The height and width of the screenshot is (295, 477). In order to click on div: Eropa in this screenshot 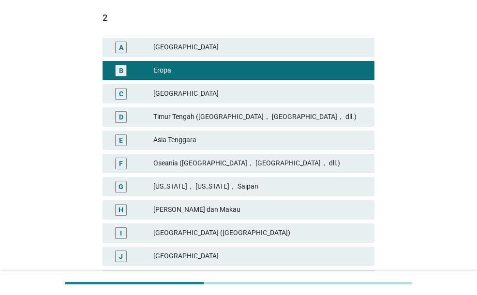, I will do `click(260, 71)`.